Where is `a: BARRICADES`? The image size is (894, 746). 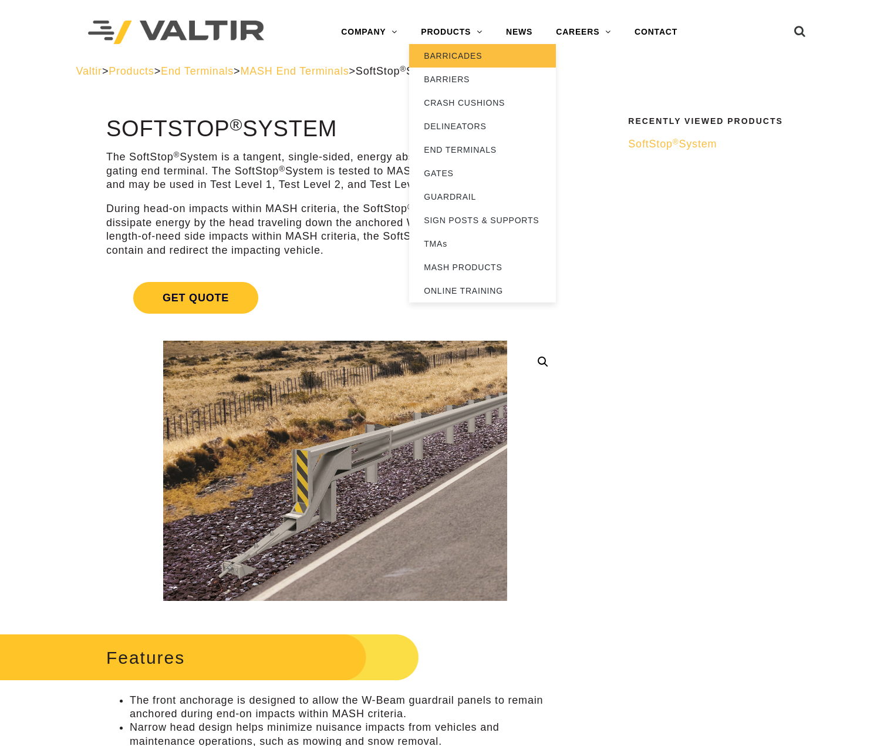
a: BARRICADES is located at coordinates (483, 56).